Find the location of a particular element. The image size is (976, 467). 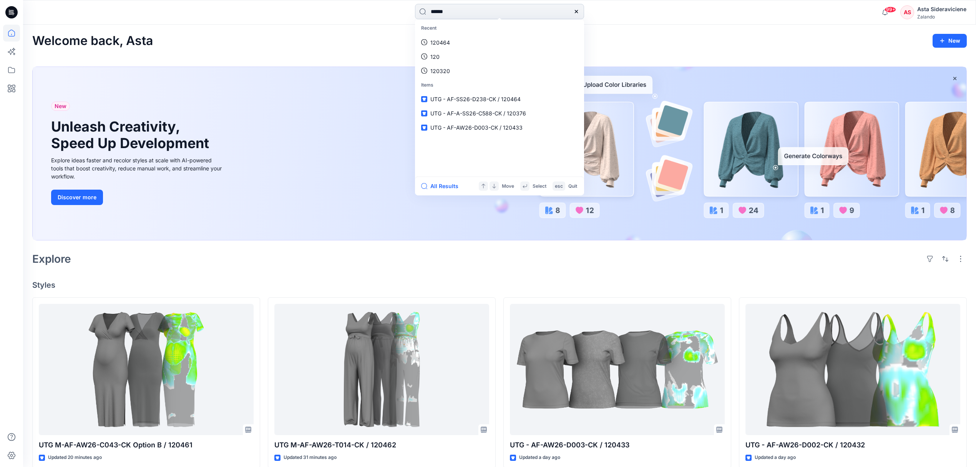

a: UTG M-AF-AW26-T014-CK / 120462 is located at coordinates (382, 369).